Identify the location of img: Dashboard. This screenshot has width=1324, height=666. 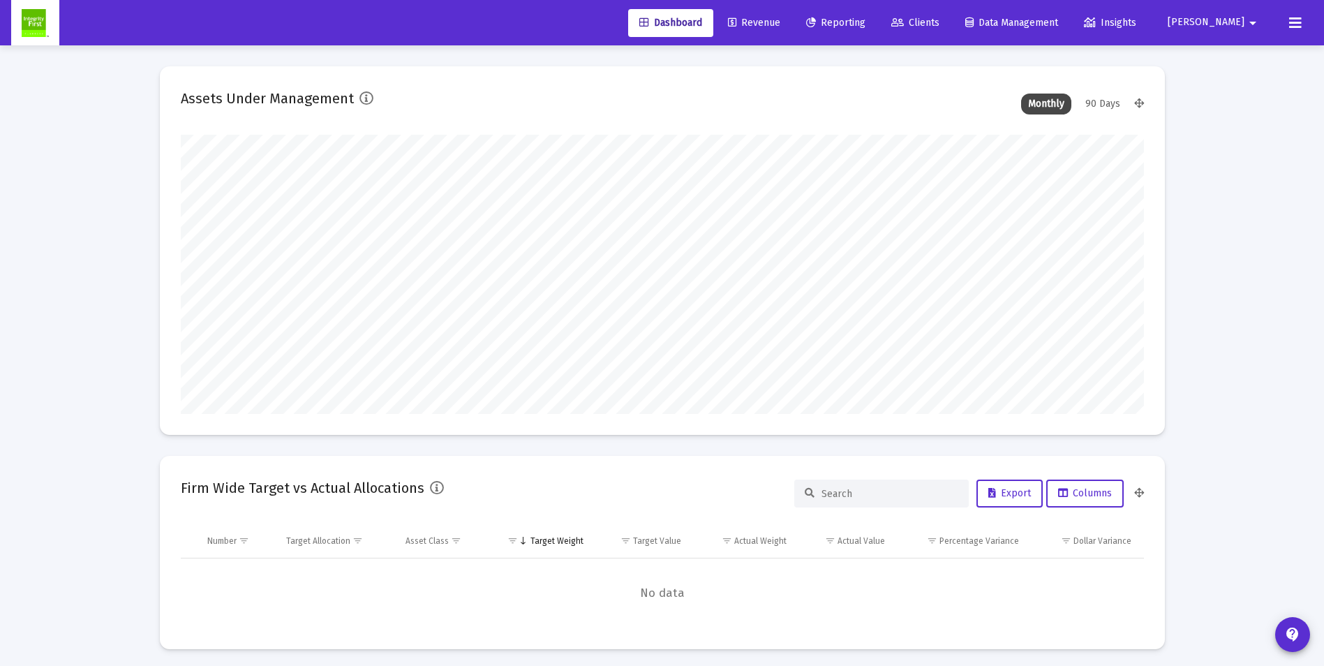
(35, 23).